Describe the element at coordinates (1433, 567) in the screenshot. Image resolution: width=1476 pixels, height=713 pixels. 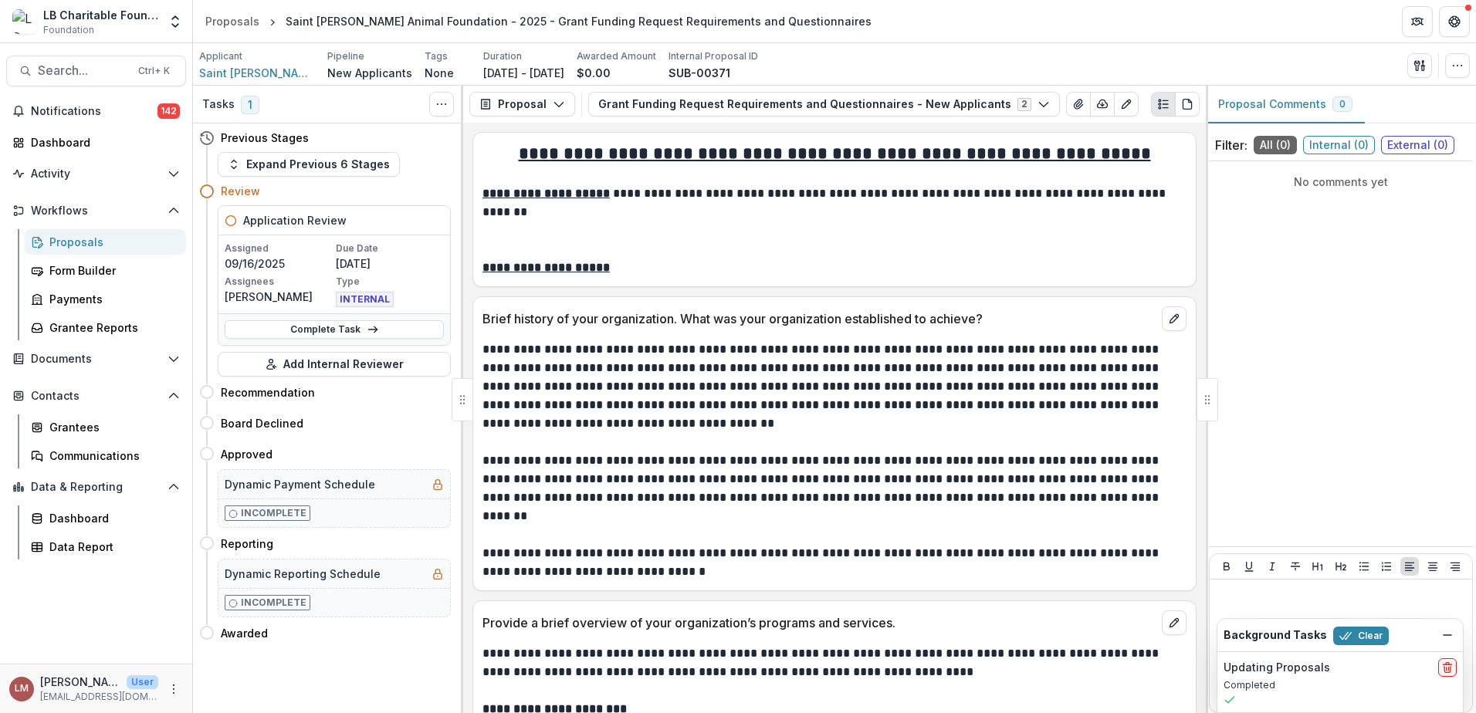
I see `button: Align Center` at that location.